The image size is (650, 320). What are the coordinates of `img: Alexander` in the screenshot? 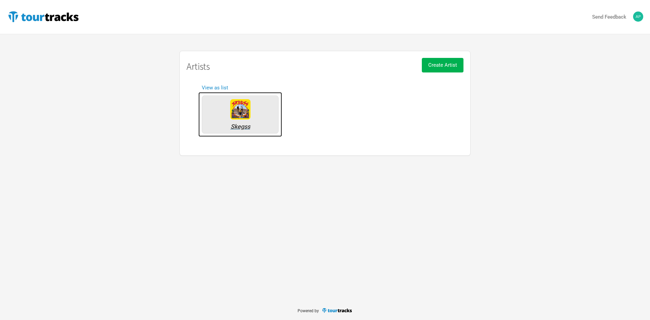 It's located at (638, 17).